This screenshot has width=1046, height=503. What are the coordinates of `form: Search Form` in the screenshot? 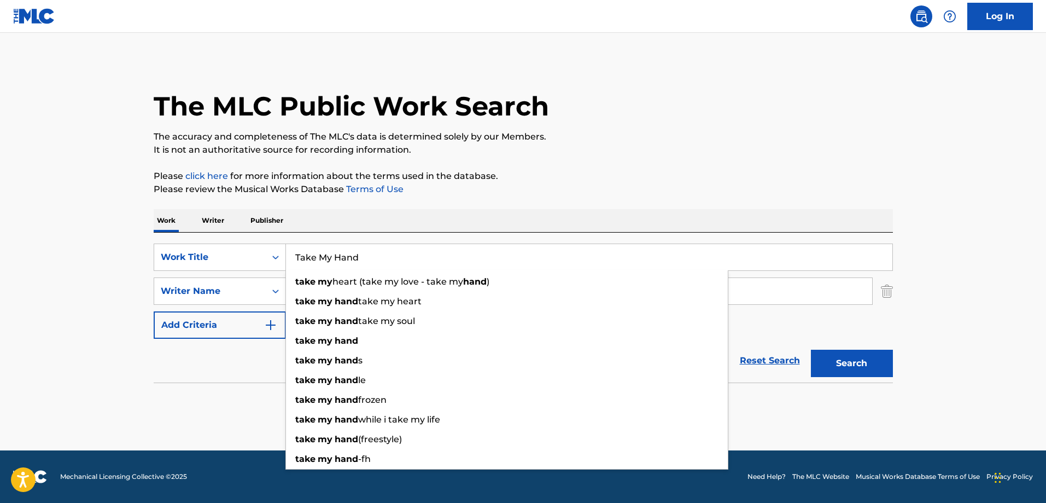 It's located at (523, 313).